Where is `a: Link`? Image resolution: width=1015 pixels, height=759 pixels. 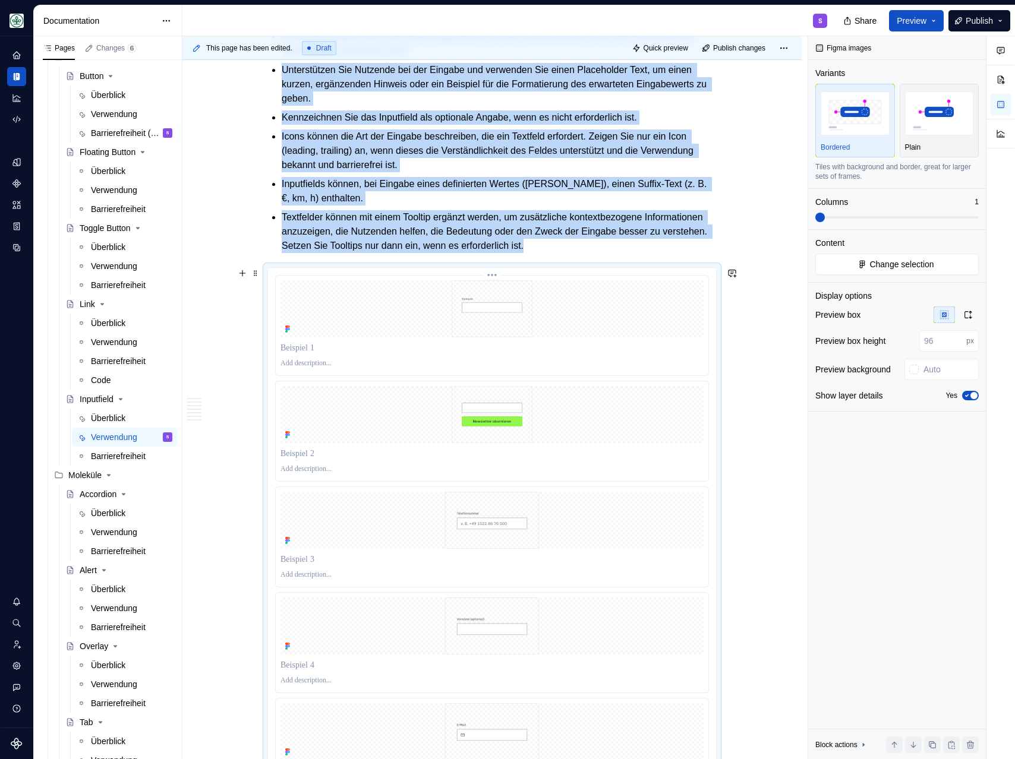 a: Link is located at coordinates (119, 304).